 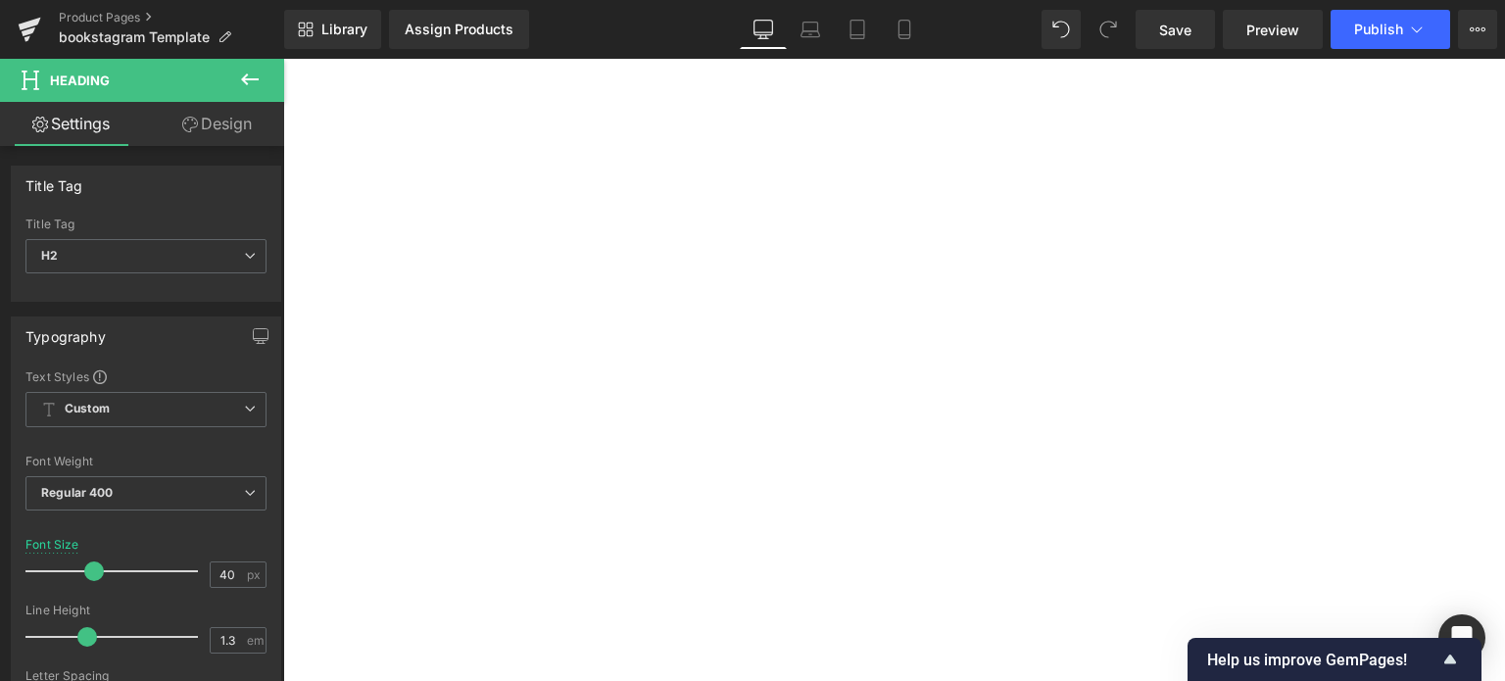 I want to click on a: Preview, so click(x=1273, y=29).